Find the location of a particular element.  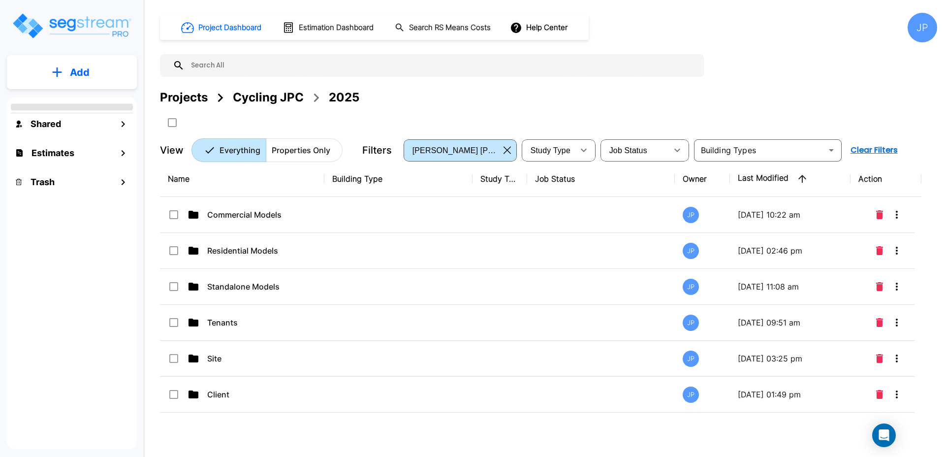

h1: Estimation Dashboard is located at coordinates (336, 28).